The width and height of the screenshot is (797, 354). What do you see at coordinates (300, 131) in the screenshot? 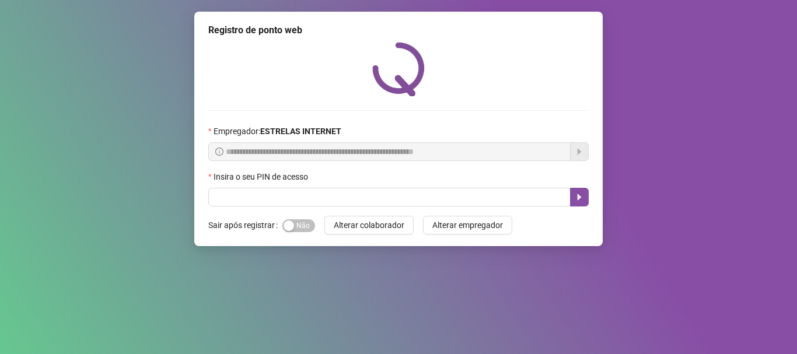
I see `strong: ESTRELAS INTERNET` at bounding box center [300, 131].